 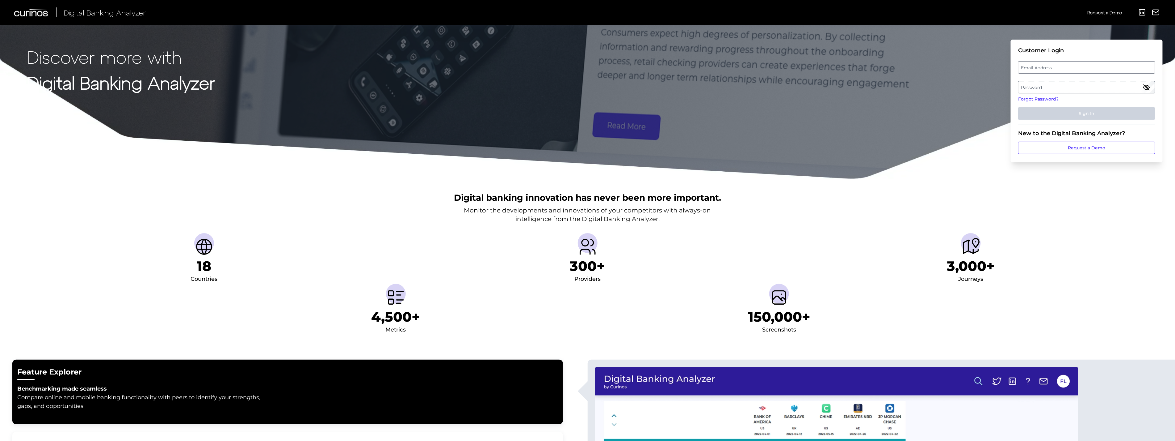 I want to click on strong: Digital Banking Analyzer, so click(x=121, y=82).